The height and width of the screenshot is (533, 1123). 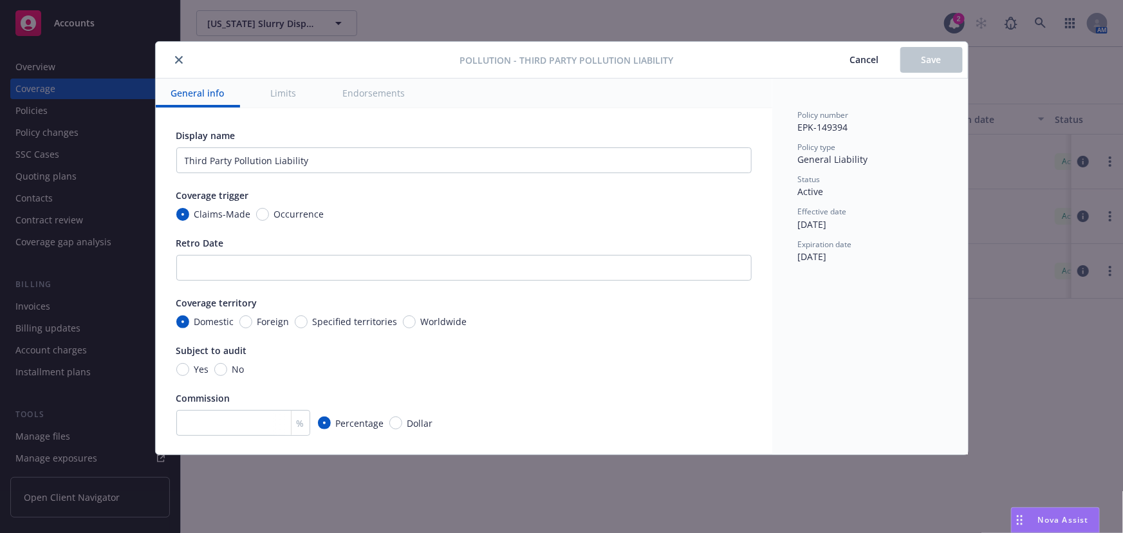 What do you see at coordinates (206, 135) in the screenshot?
I see `span: Display name` at bounding box center [206, 135].